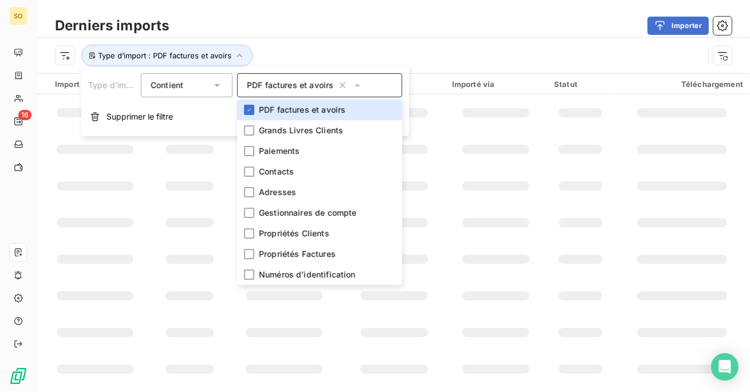  I want to click on div: Import, so click(100, 84).